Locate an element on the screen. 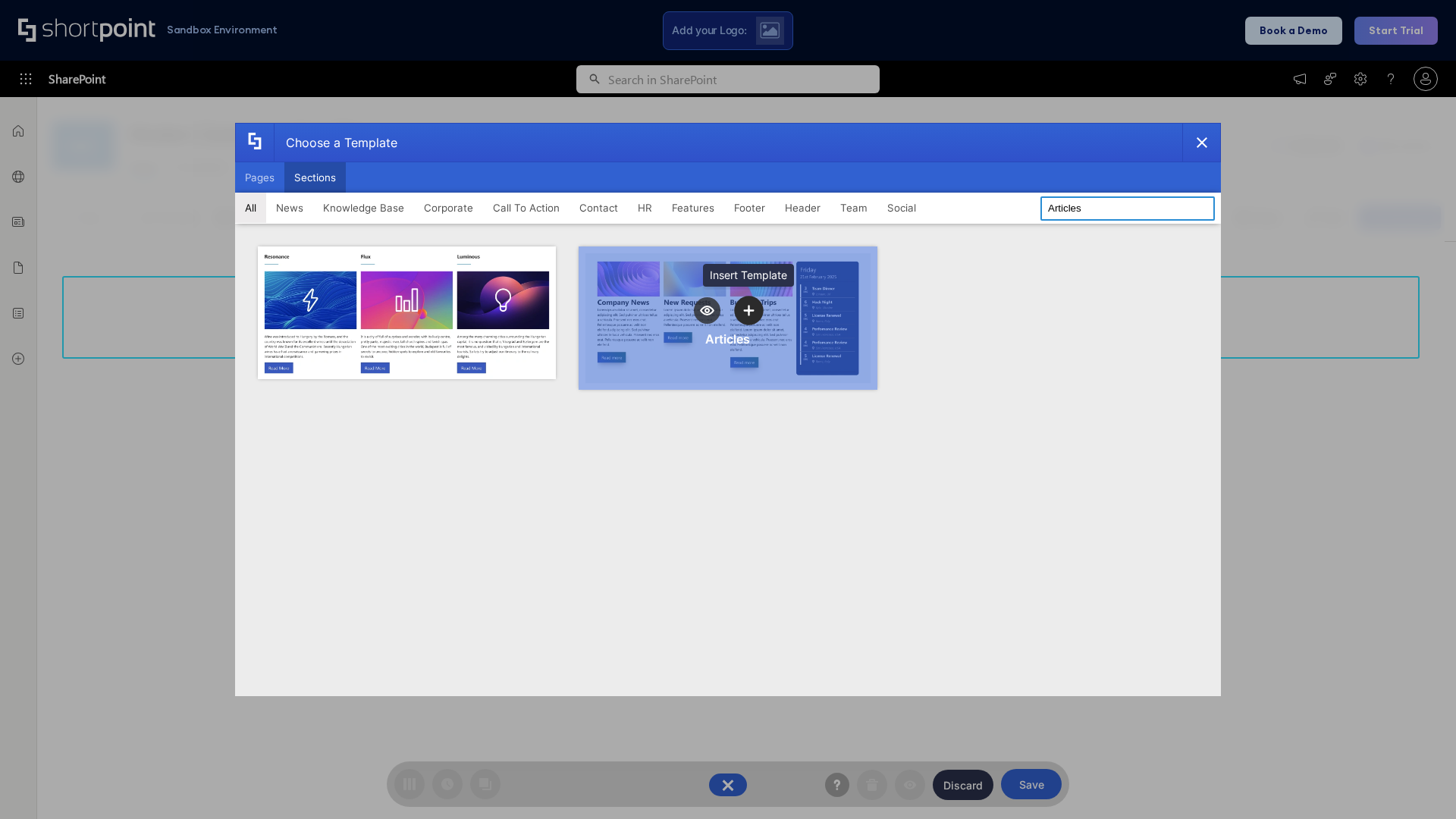 The width and height of the screenshot is (1456, 819). button: Call To Action is located at coordinates (527, 207).